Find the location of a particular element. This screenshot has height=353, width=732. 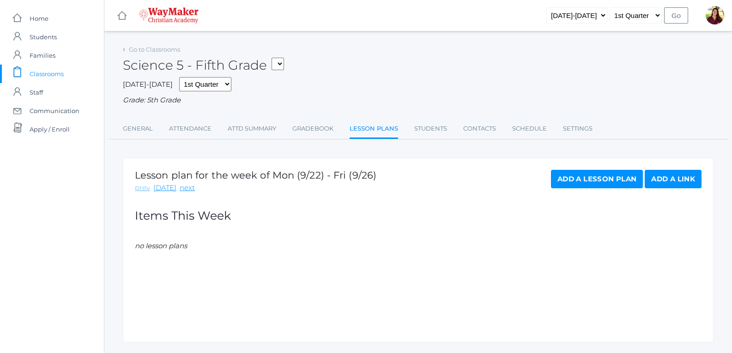

div: Grade: 5th Grade is located at coordinates (418, 100).